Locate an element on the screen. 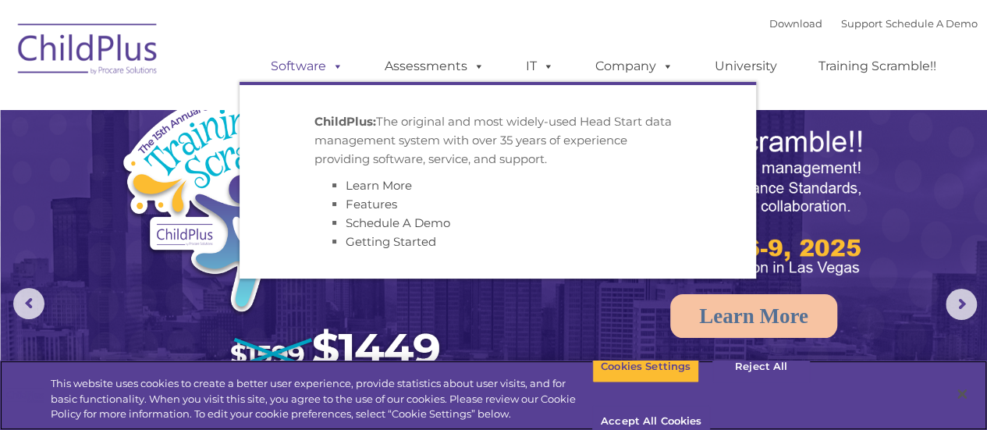 The image size is (987, 430). a: IT is located at coordinates (540, 66).